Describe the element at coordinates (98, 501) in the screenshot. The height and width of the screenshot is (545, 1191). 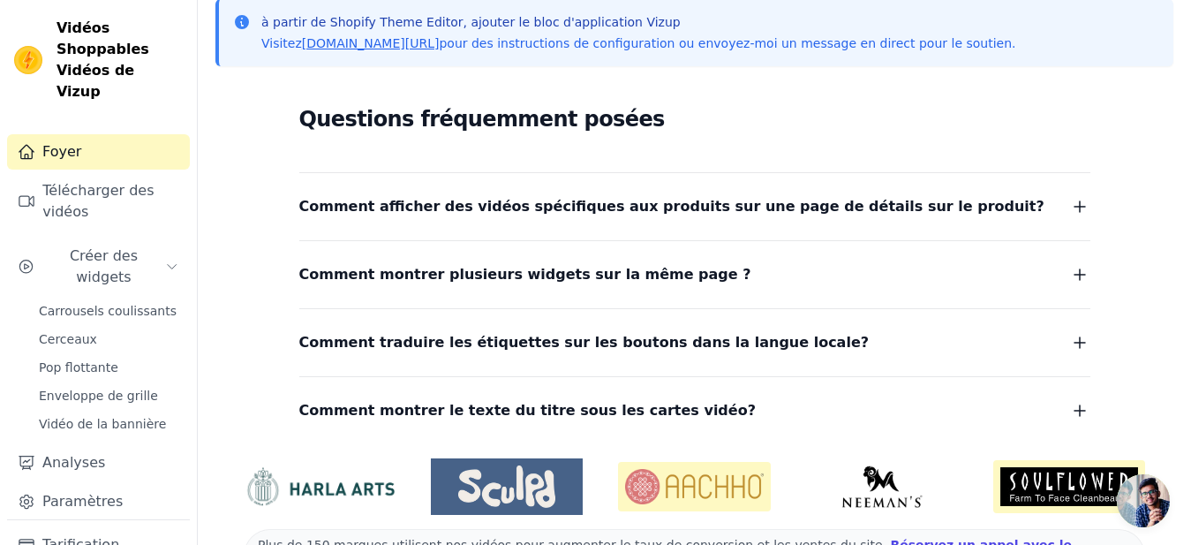
I see `a: Paramètres` at that location.